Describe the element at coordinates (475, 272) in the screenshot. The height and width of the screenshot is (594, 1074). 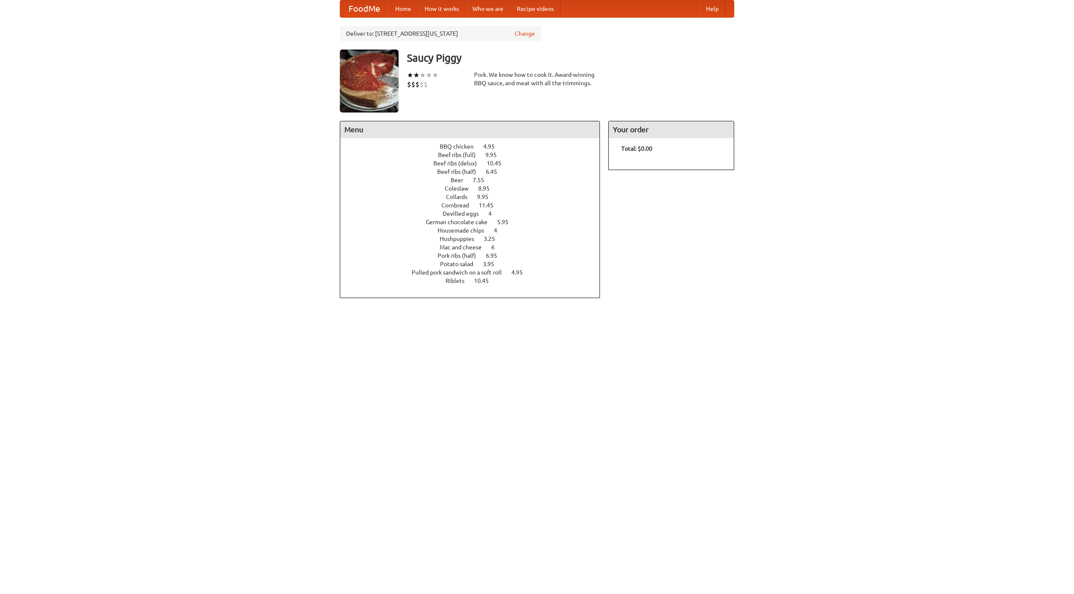
I see `a: Pulled pork sandwich on a soft roll 4.95` at that location.